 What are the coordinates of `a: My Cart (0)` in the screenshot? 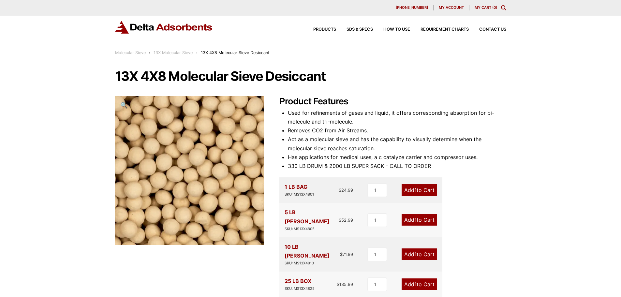 It's located at (486, 7).